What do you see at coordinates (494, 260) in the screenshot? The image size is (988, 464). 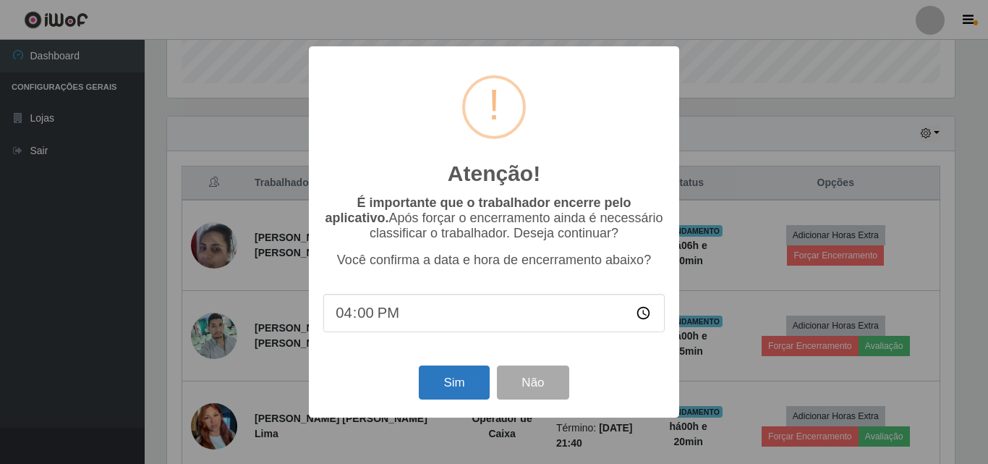 I see `p: Você confirma a data e hora de encerramento abaixo?` at bounding box center [494, 260].